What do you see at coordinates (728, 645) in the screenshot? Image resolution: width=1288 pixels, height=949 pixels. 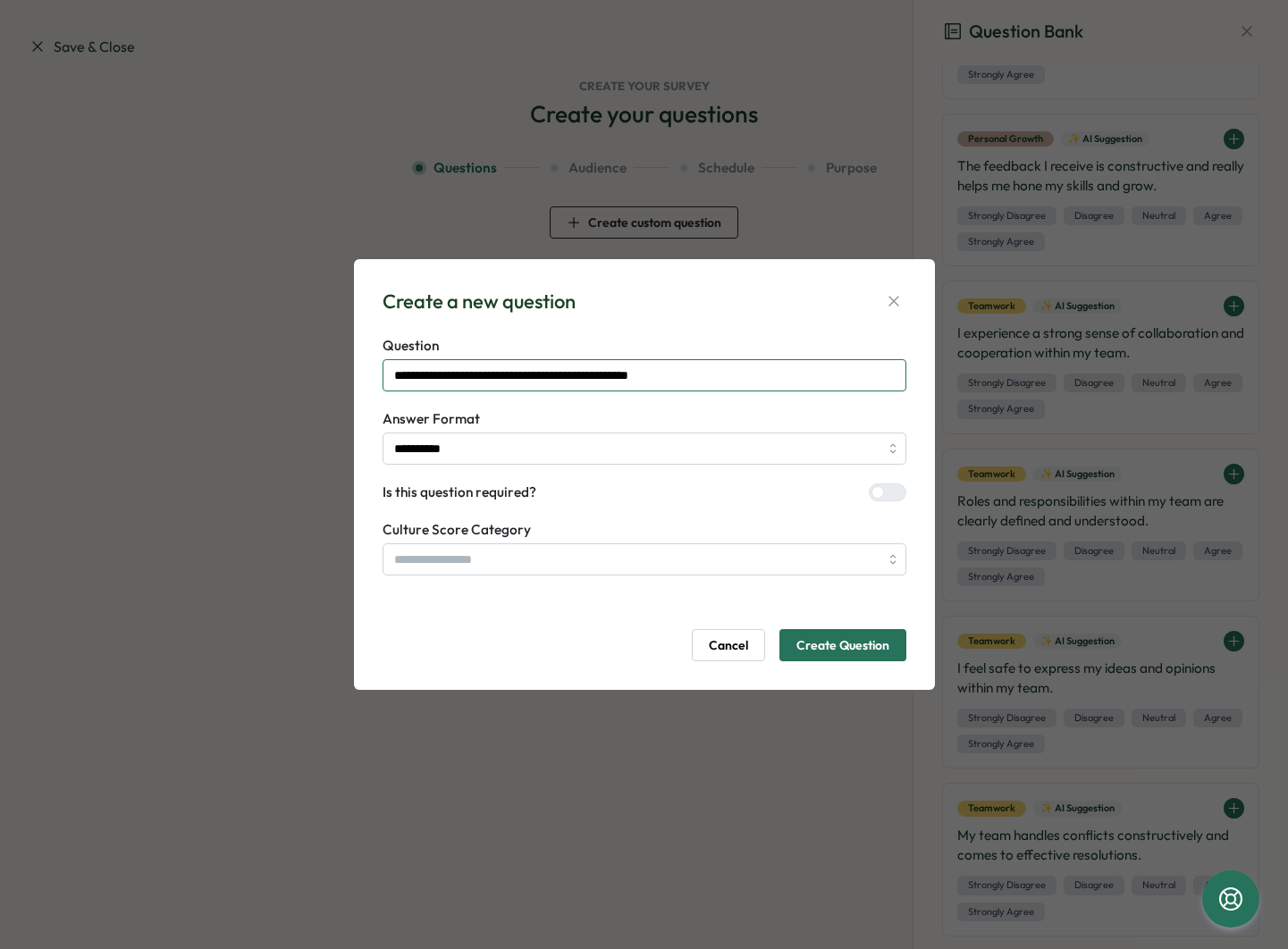 I see `span: Cancel` at bounding box center [728, 645].